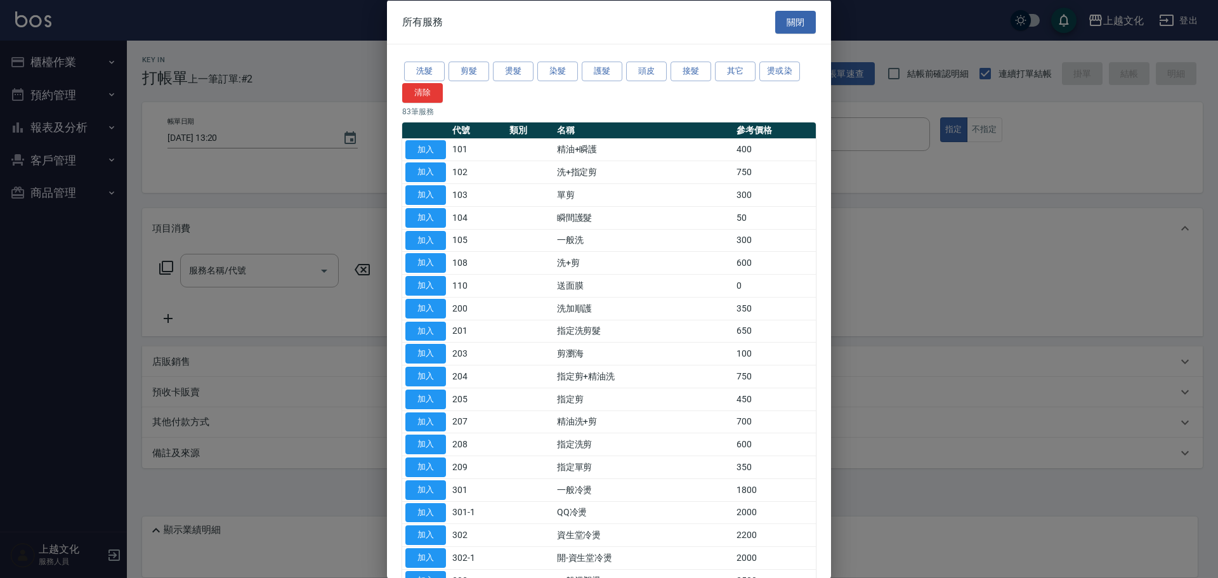 The image size is (1218, 578). I want to click on td: 0, so click(774, 285).